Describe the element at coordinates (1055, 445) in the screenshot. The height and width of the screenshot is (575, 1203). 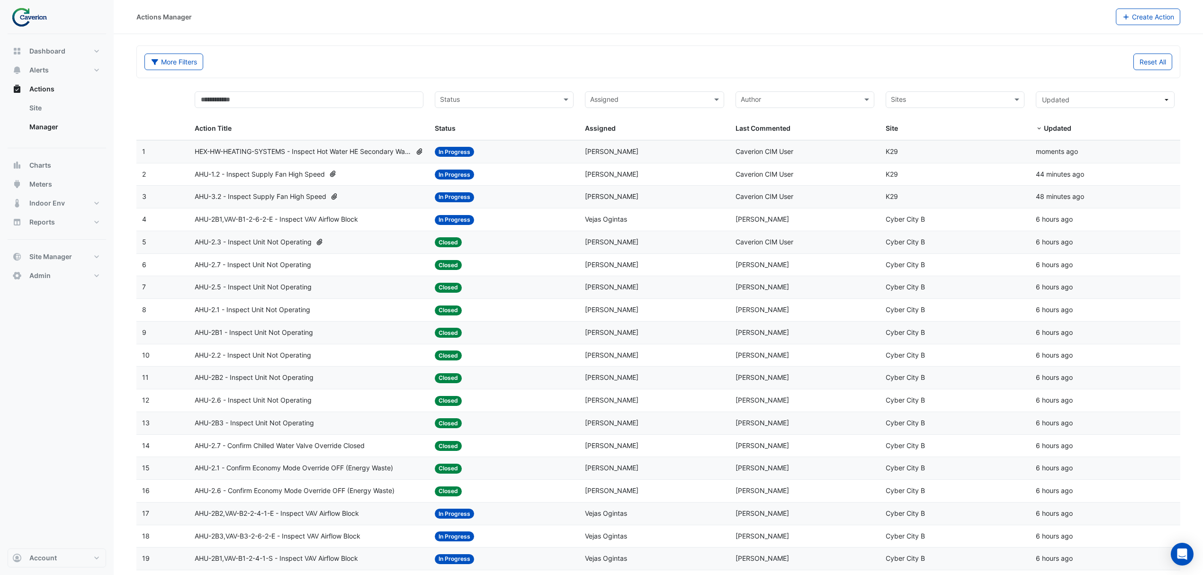
I see `span: 2025-08-11T11:41:19.553` at that location.